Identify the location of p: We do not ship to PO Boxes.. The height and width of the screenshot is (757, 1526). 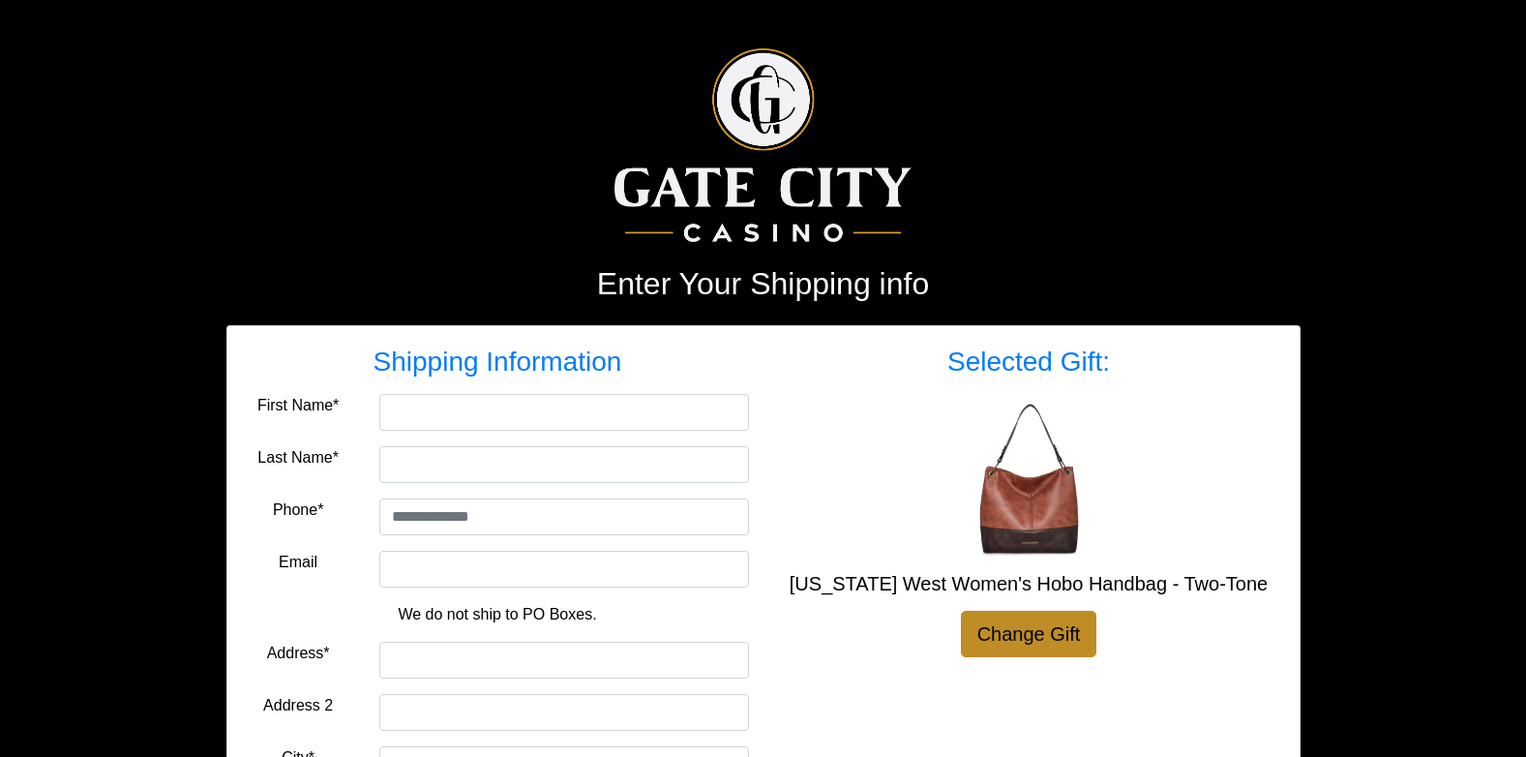
(497, 615).